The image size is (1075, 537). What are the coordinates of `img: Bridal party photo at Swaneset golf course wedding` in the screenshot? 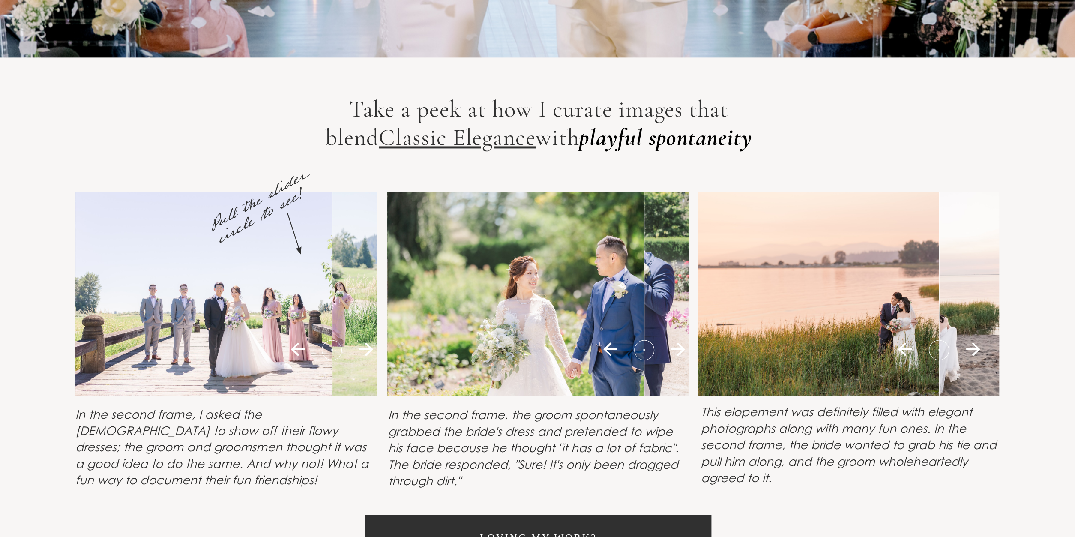 It's located at (226, 294).